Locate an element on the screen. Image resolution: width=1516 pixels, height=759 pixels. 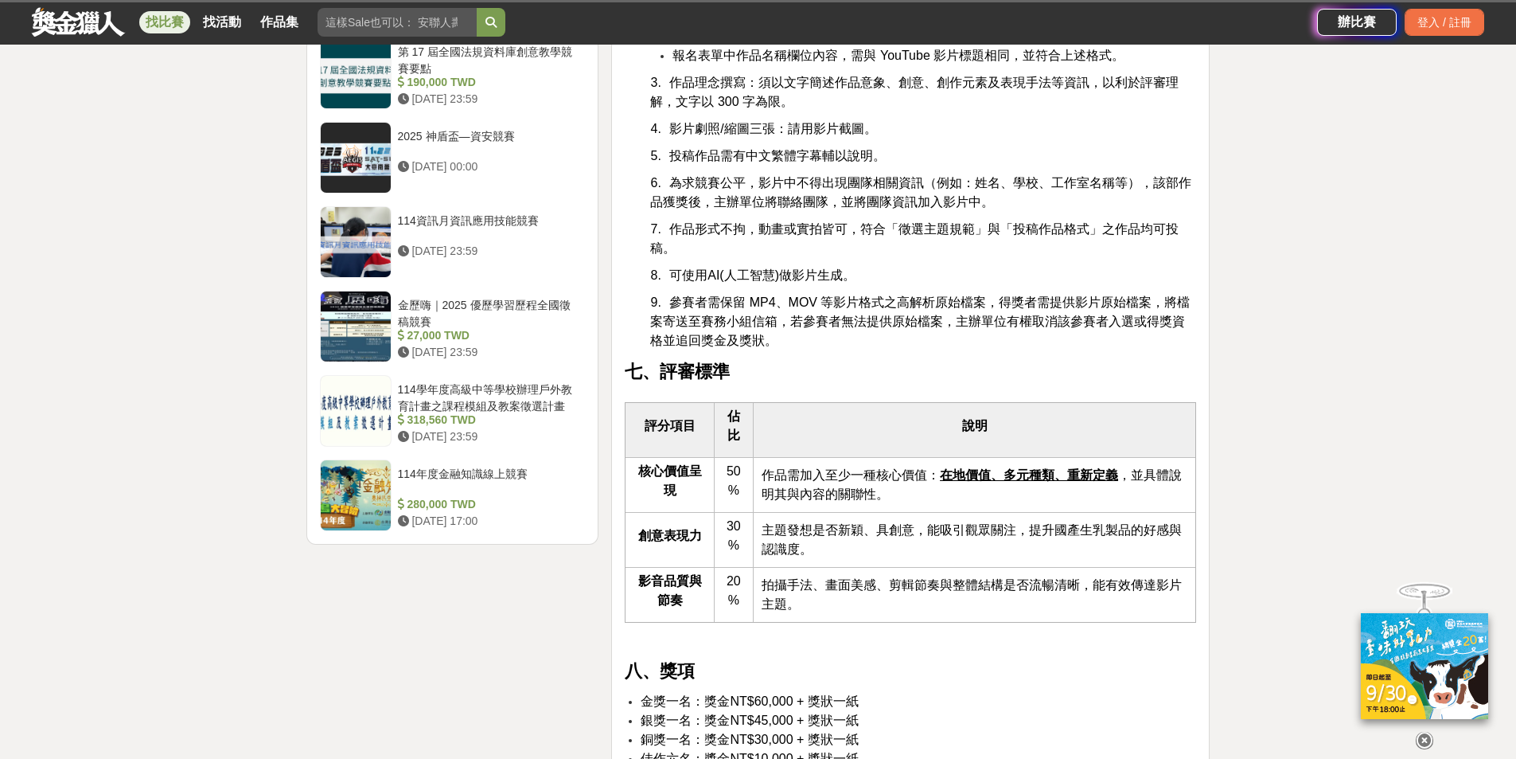
strong: 八、獎項 is located at coordinates (660, 670).